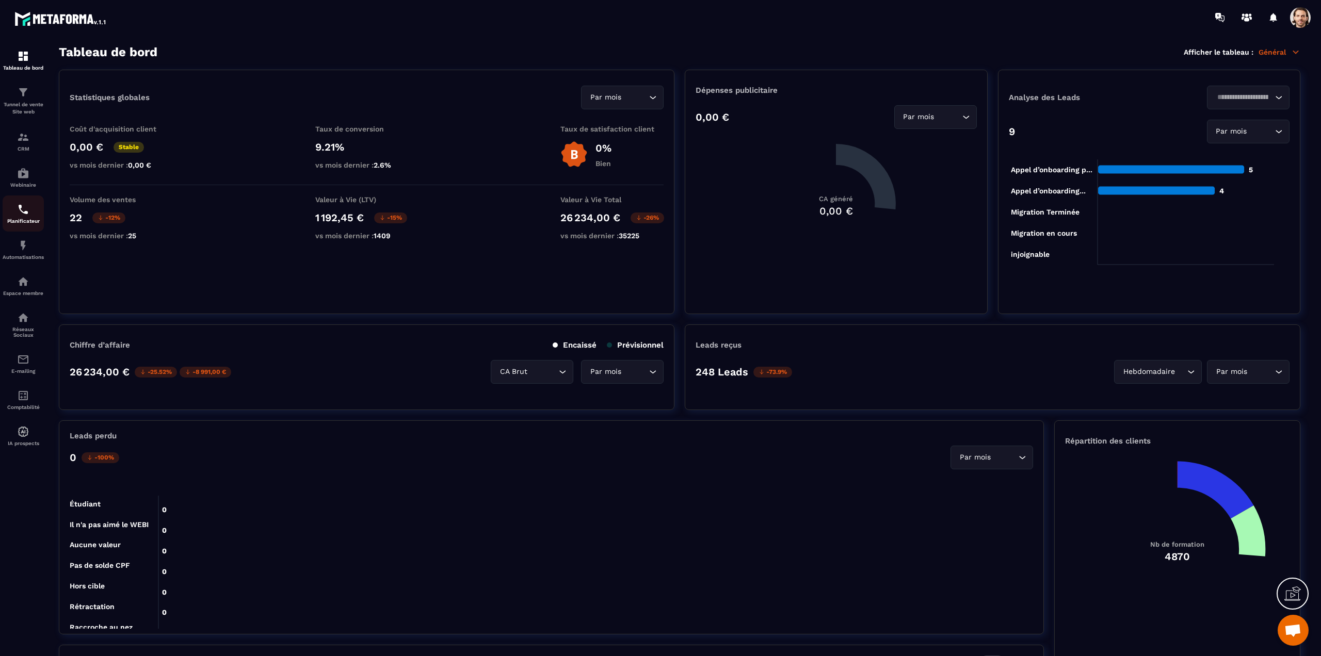 The width and height of the screenshot is (1321, 656). Describe the element at coordinates (92, 607) in the screenshot. I see `tspan: Rétractation` at that location.